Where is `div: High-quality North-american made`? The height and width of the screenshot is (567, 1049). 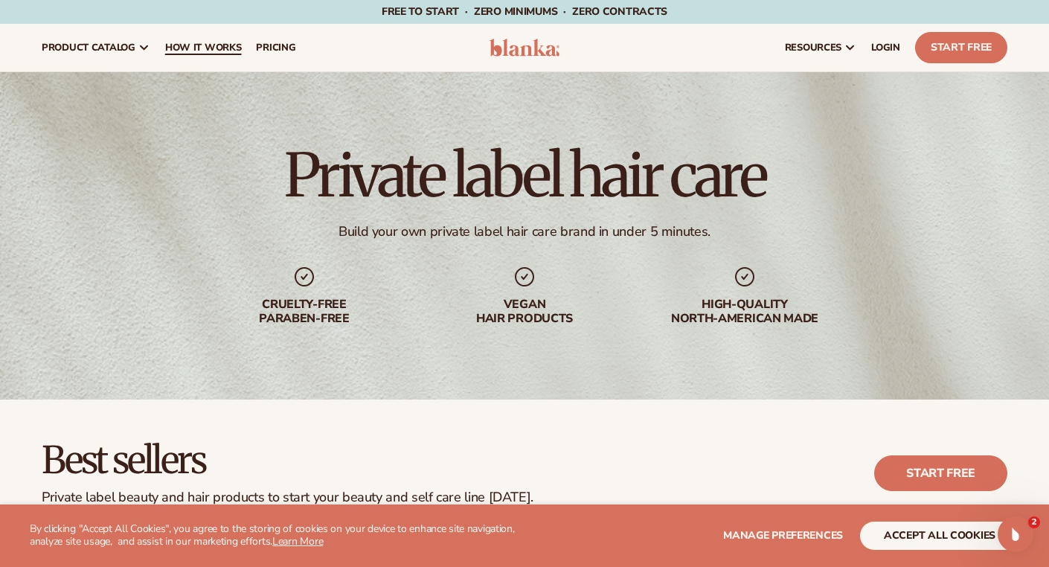 div: High-quality North-american made is located at coordinates (745, 312).